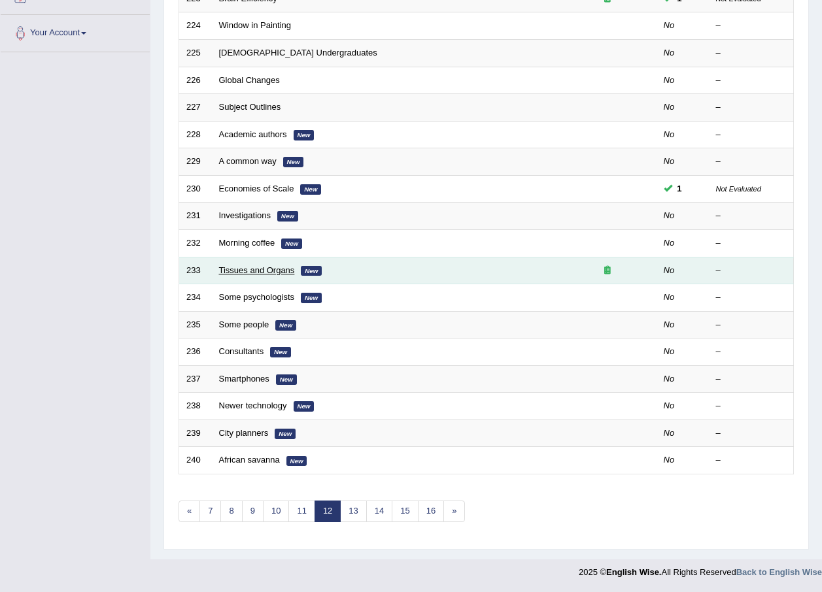  I want to click on a: Newer technology, so click(253, 405).